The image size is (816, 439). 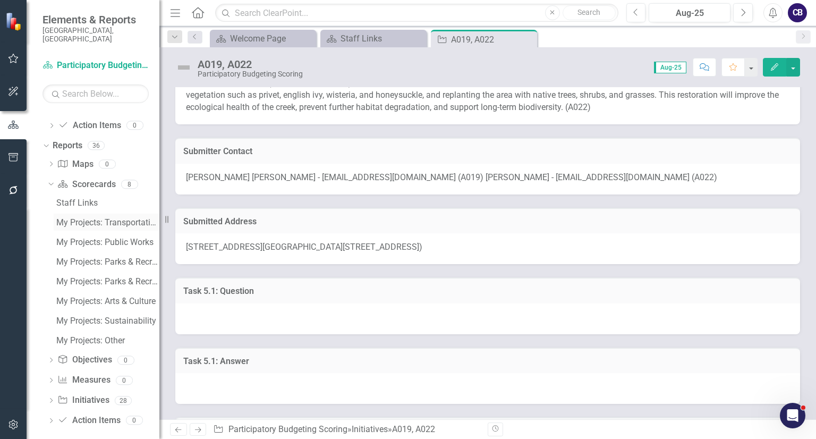 I want to click on div: Welcome Page, so click(x=272, y=38).